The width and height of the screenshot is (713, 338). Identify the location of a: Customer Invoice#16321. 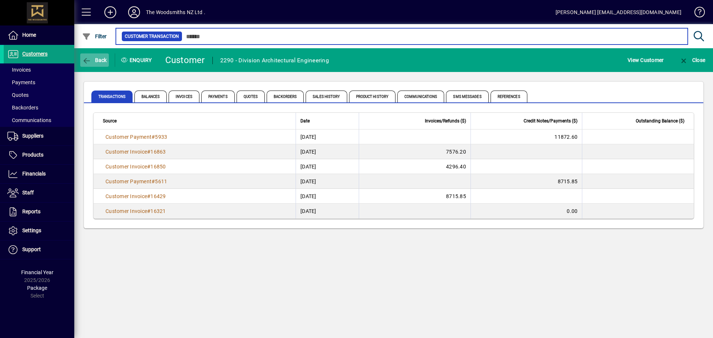
(135, 211).